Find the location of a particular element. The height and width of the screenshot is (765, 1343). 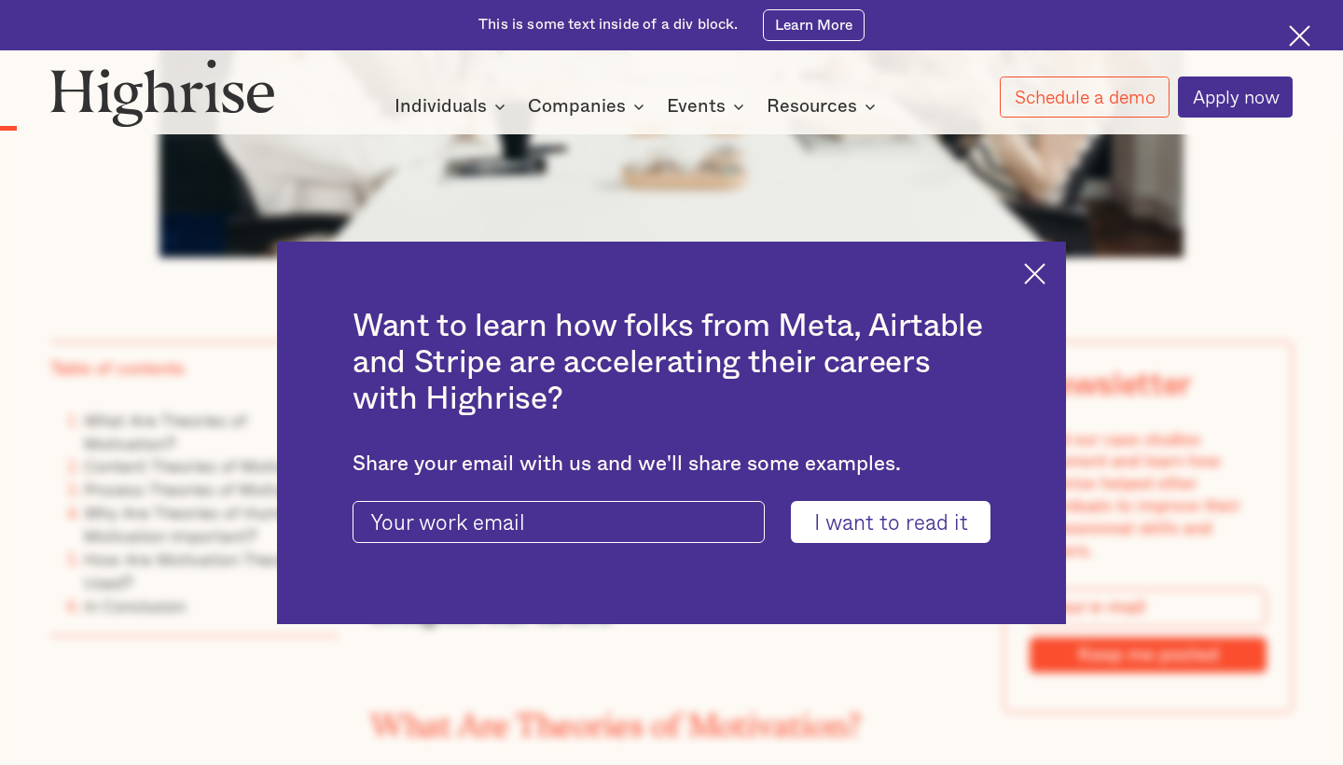

div: Share your email with us and we'll share some examples. is located at coordinates (671, 463).